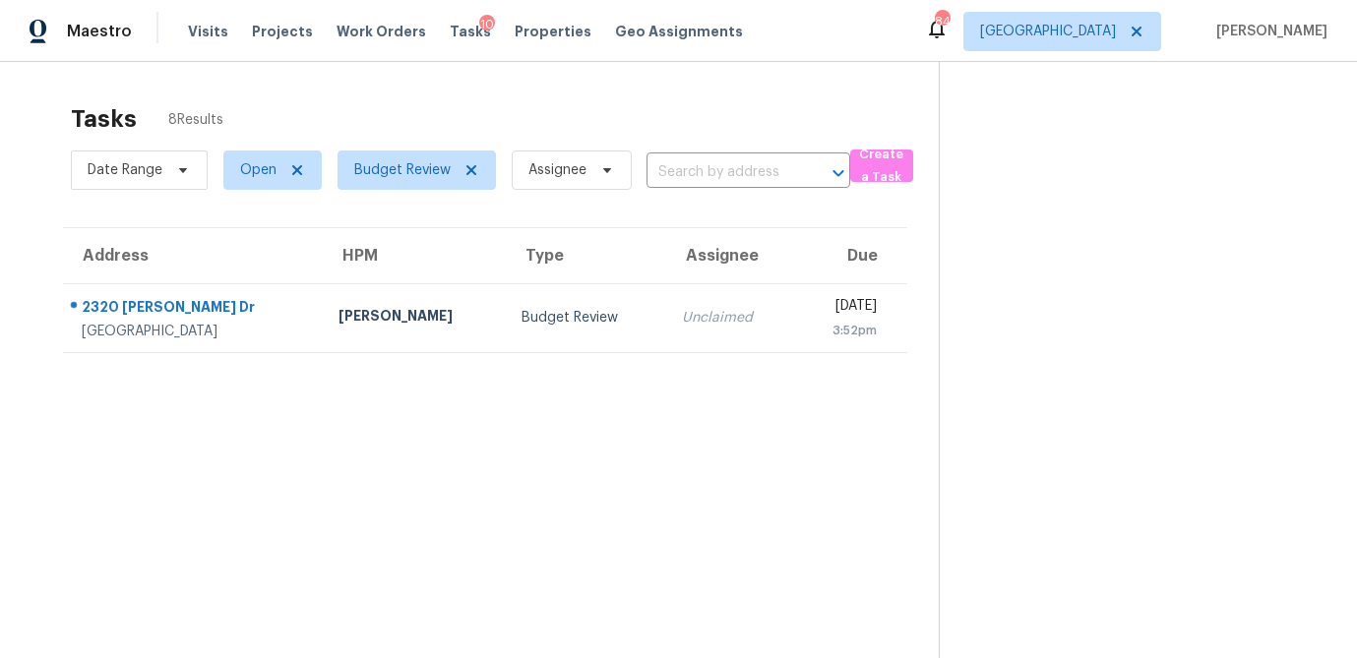 The height and width of the screenshot is (658, 1357). I want to click on th: Address, so click(193, 256).